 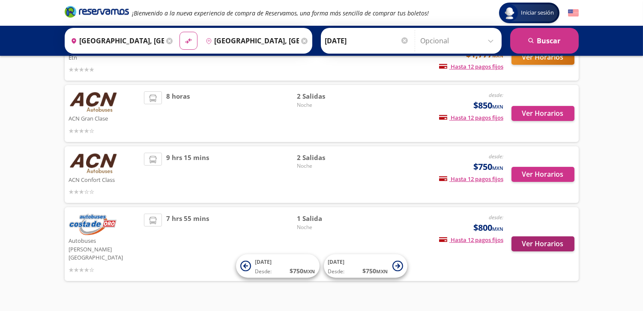 I want to click on span: $850, so click(x=489, y=105).